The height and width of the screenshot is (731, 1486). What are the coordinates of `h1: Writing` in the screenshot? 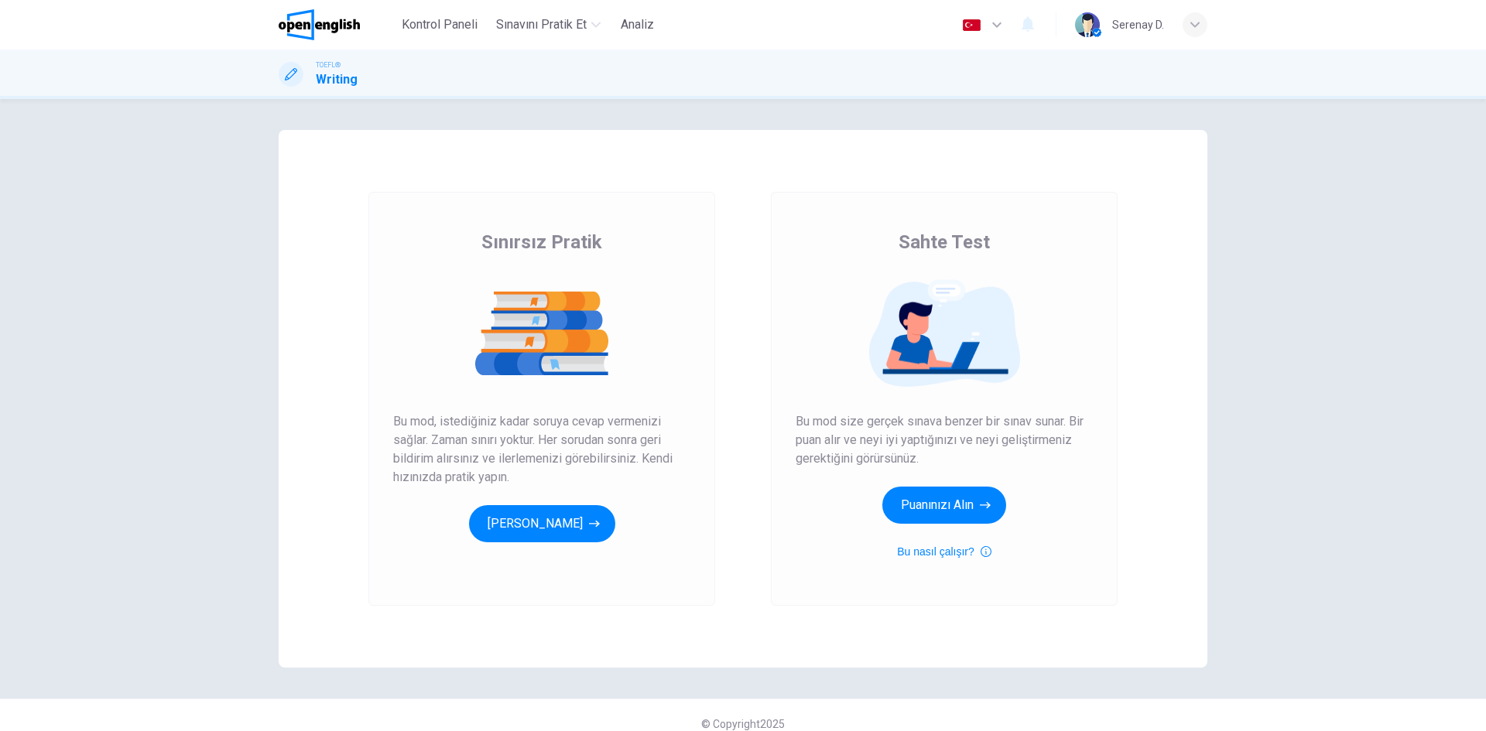 It's located at (337, 80).